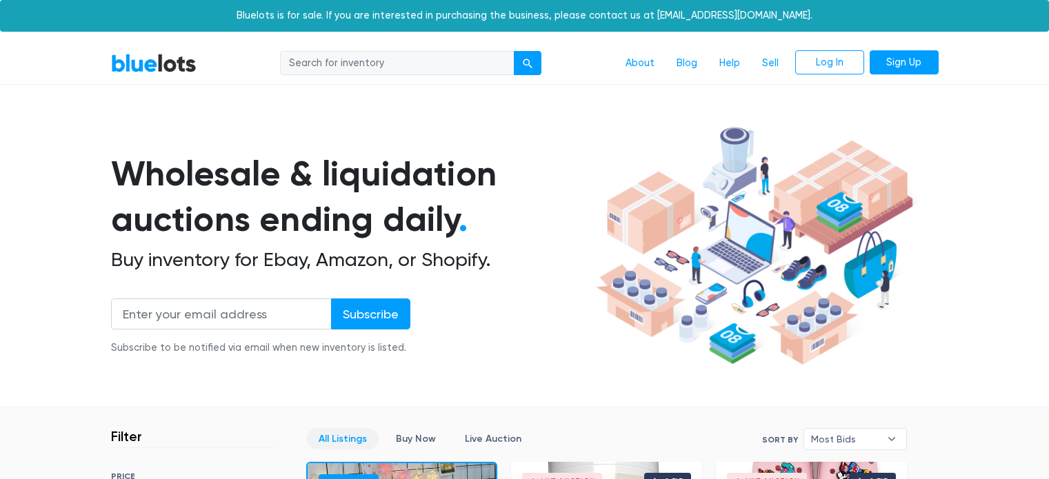  What do you see at coordinates (780, 440) in the screenshot?
I see `label: Sort By` at bounding box center [780, 440].